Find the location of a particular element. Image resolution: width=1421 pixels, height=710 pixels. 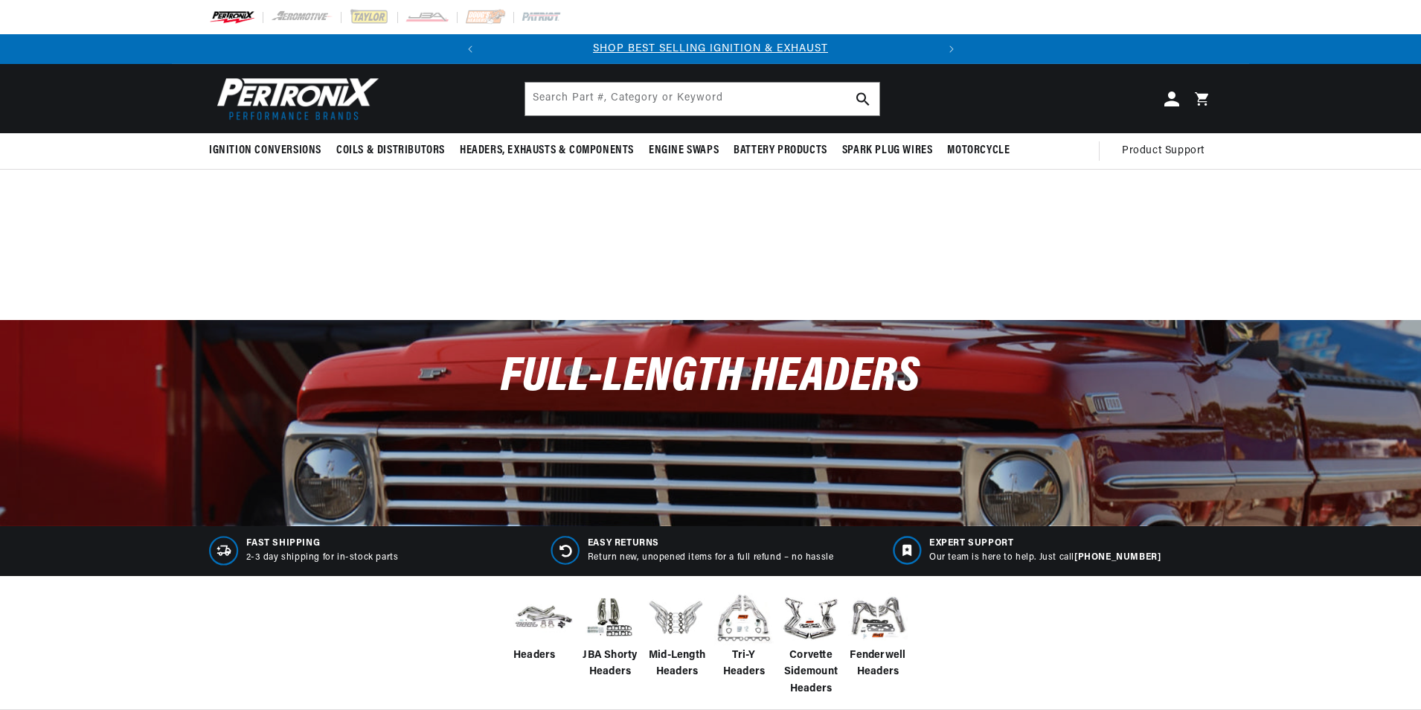

a: Fenderwell Headers Fenderwell Headers is located at coordinates (878, 634).